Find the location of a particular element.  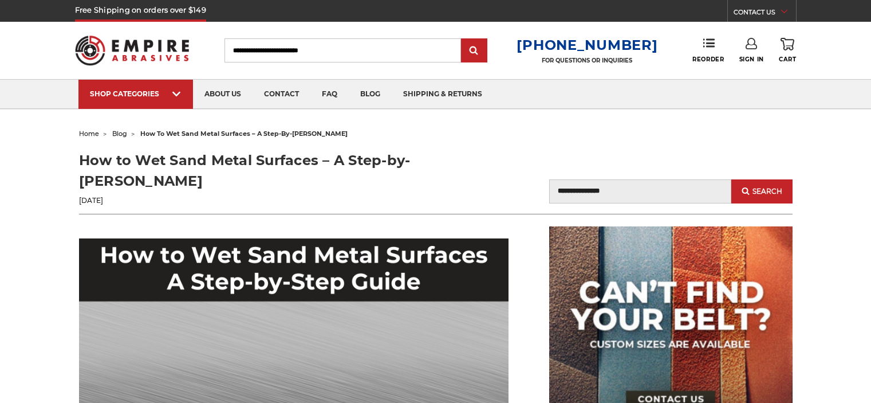

a: Cart is located at coordinates (788, 50).